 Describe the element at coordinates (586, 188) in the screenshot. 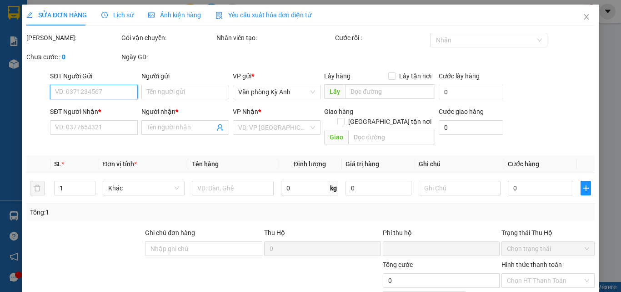

I see `span: plus` at that location.